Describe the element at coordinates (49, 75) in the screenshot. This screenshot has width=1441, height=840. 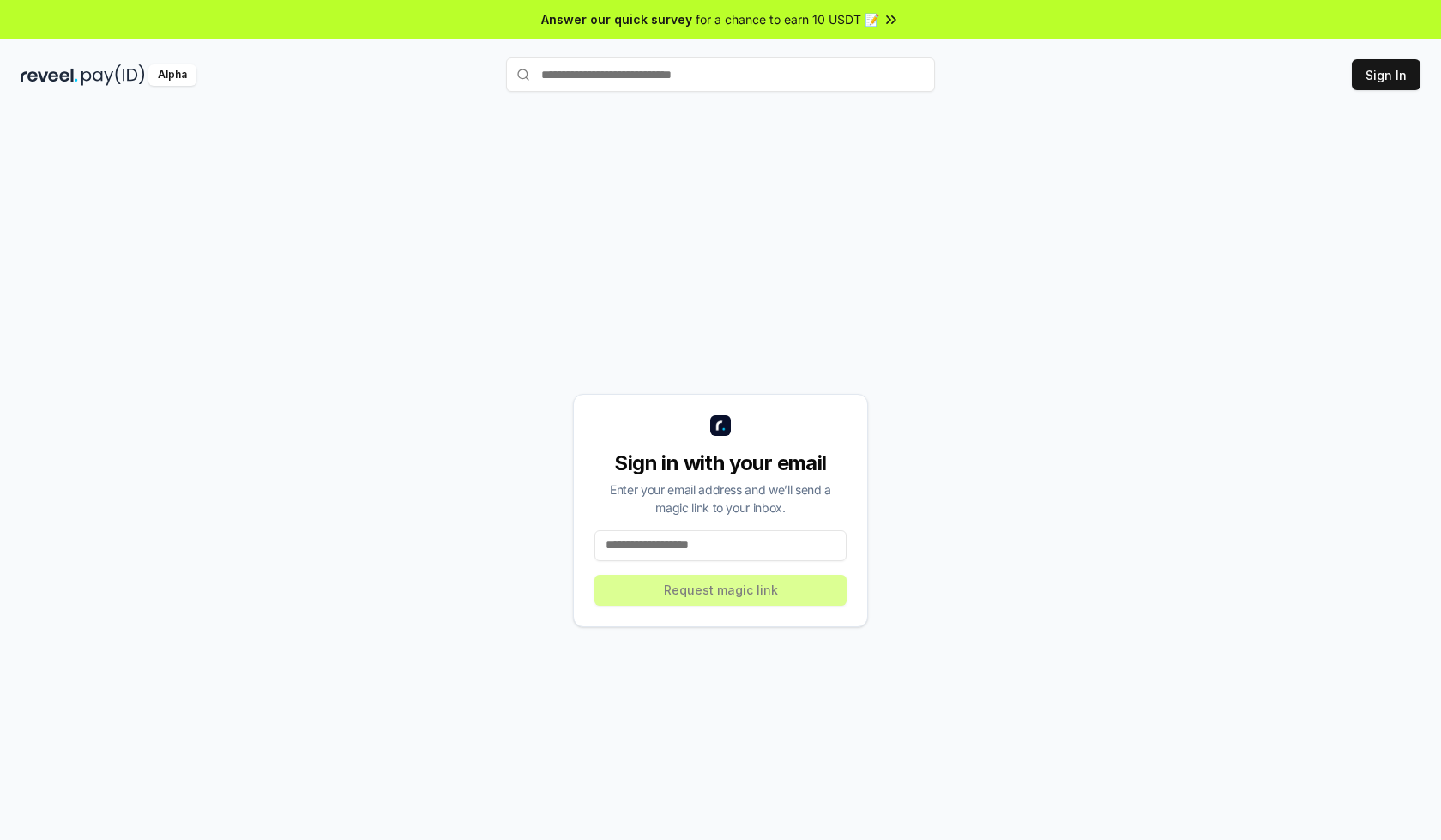
I see `img: reveel_dark` at that location.